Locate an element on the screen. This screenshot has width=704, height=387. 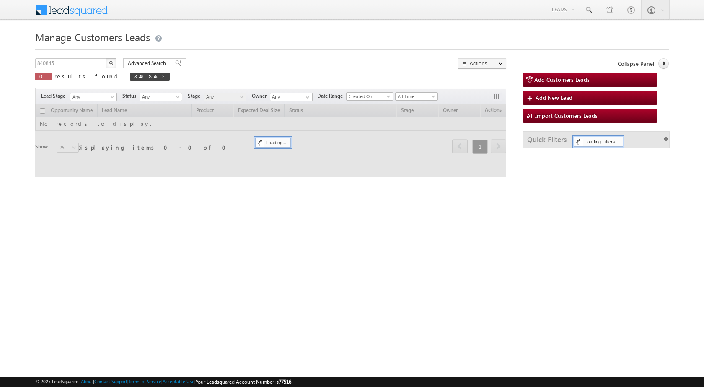
span: Status is located at coordinates (131, 96).